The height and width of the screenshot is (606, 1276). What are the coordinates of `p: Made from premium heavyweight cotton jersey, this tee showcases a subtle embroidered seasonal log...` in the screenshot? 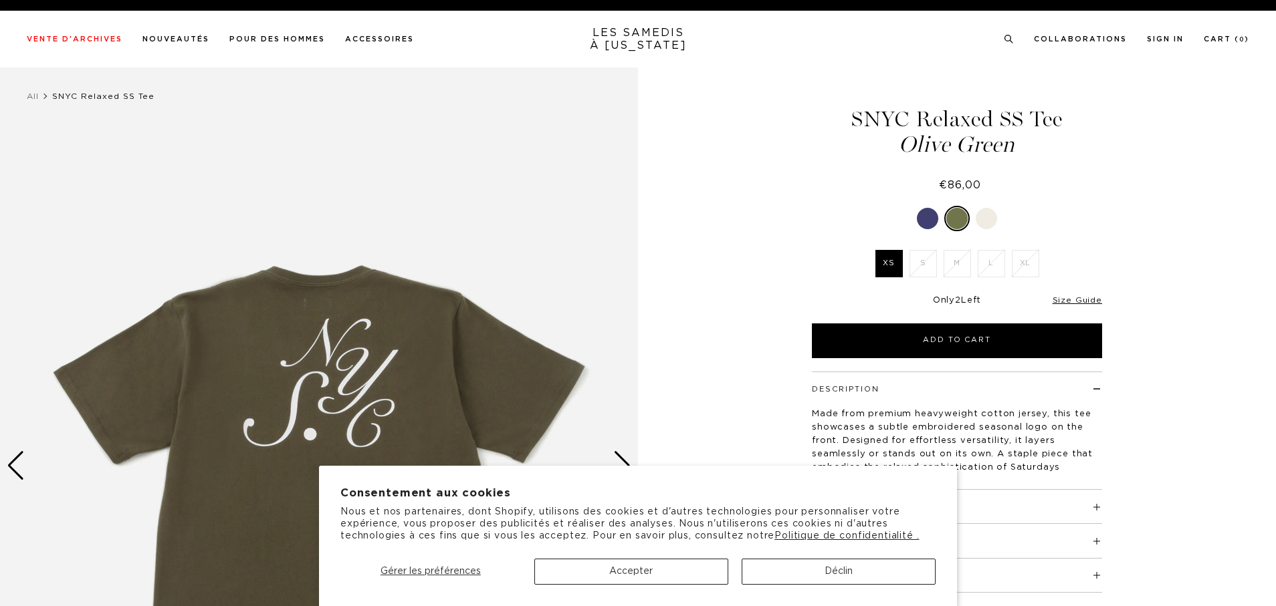 It's located at (957, 448).